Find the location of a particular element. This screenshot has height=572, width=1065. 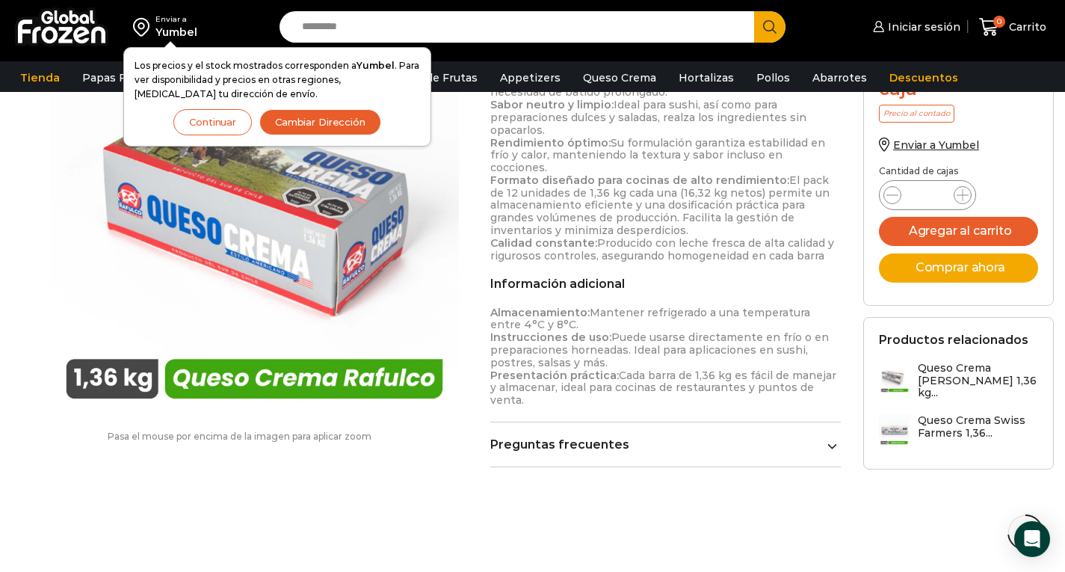

span: Carrito is located at coordinates (1026, 27).